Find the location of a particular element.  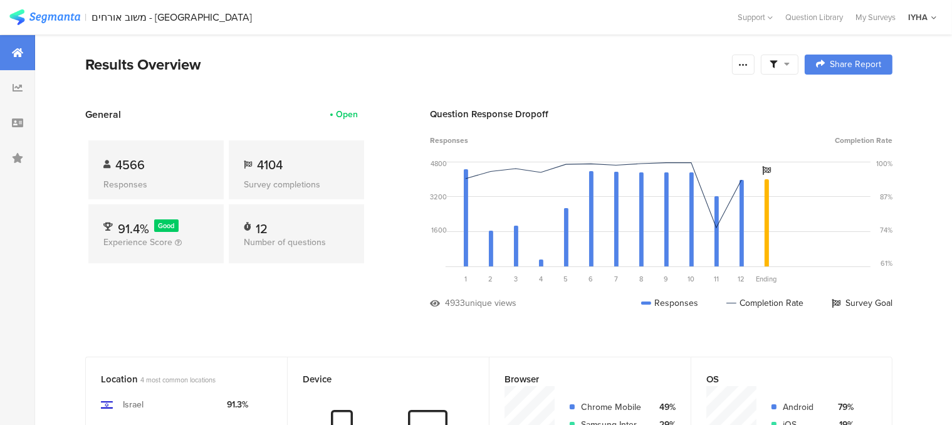

div: 79% is located at coordinates (842, 407).